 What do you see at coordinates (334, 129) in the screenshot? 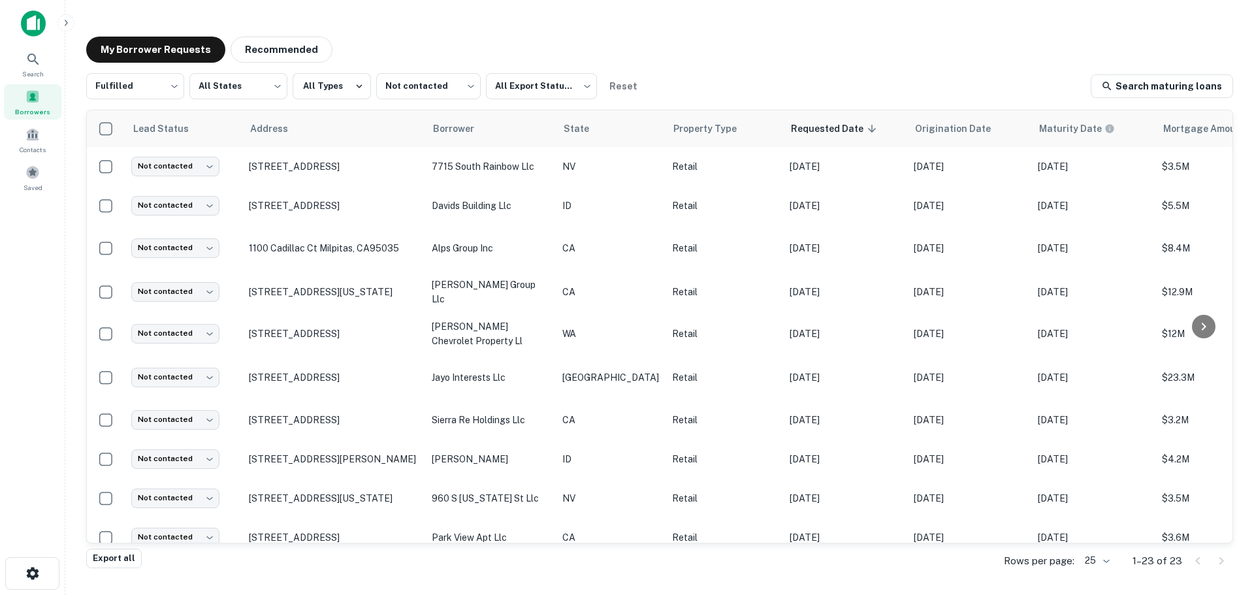
I see `th: Address` at bounding box center [334, 129].